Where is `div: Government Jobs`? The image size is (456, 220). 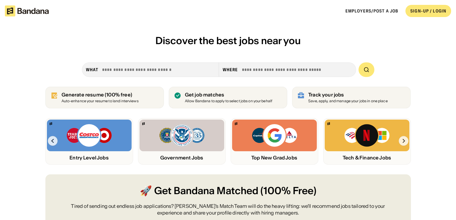 div: Government Jobs is located at coordinates (182, 158).